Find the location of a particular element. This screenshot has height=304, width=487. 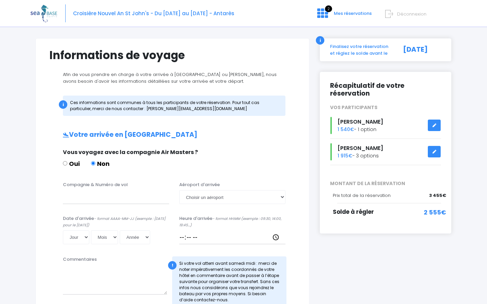

span: Solde à régler is located at coordinates (354, 212).